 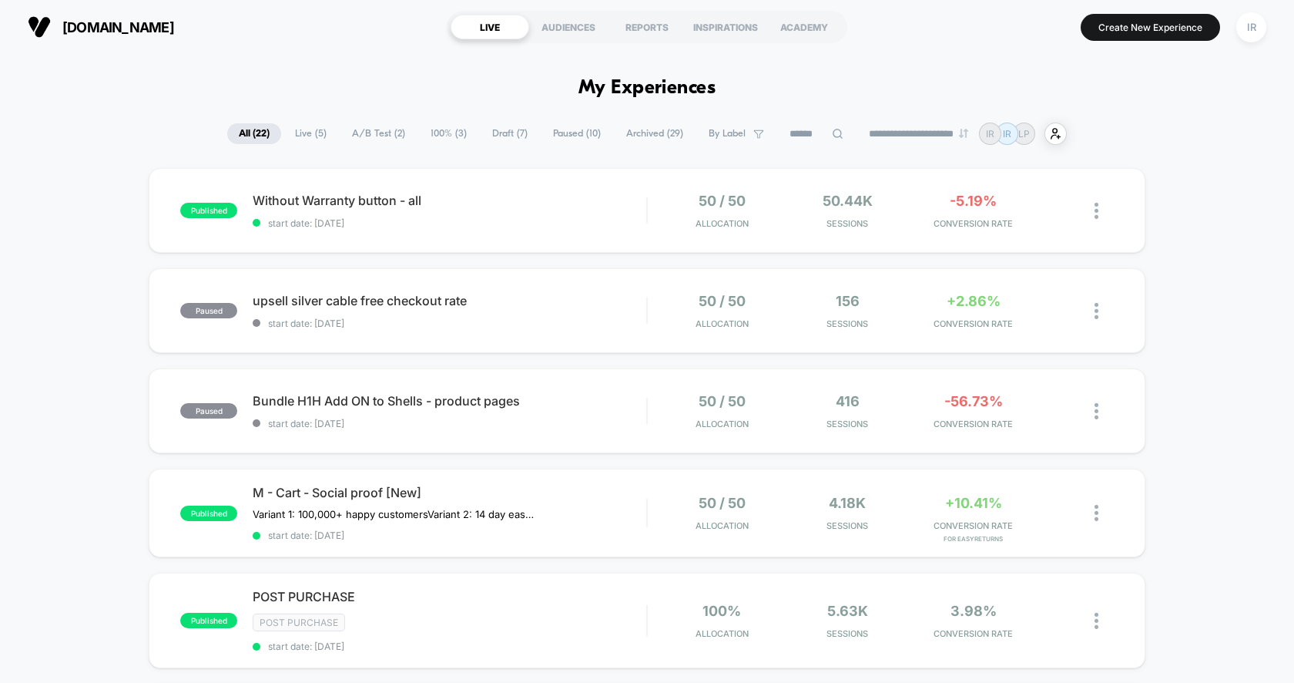 I want to click on div: ACADEMY, so click(x=804, y=27).